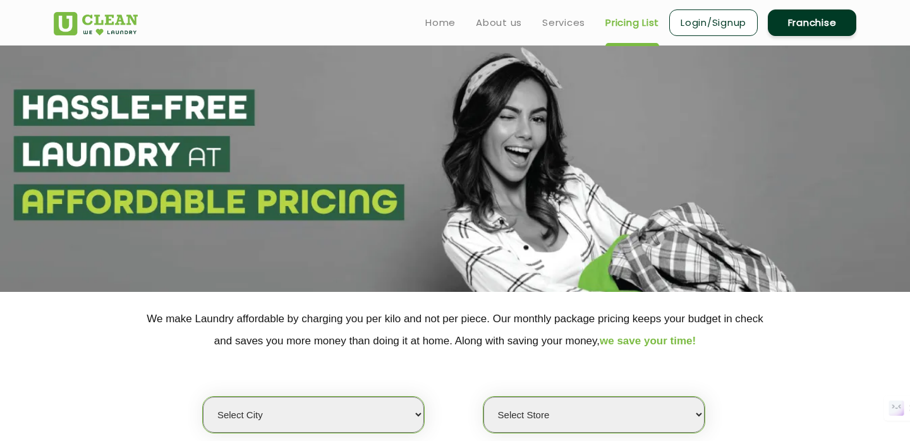 The width and height of the screenshot is (910, 441). What do you see at coordinates (632, 23) in the screenshot?
I see `a: Pricing List` at bounding box center [632, 23].